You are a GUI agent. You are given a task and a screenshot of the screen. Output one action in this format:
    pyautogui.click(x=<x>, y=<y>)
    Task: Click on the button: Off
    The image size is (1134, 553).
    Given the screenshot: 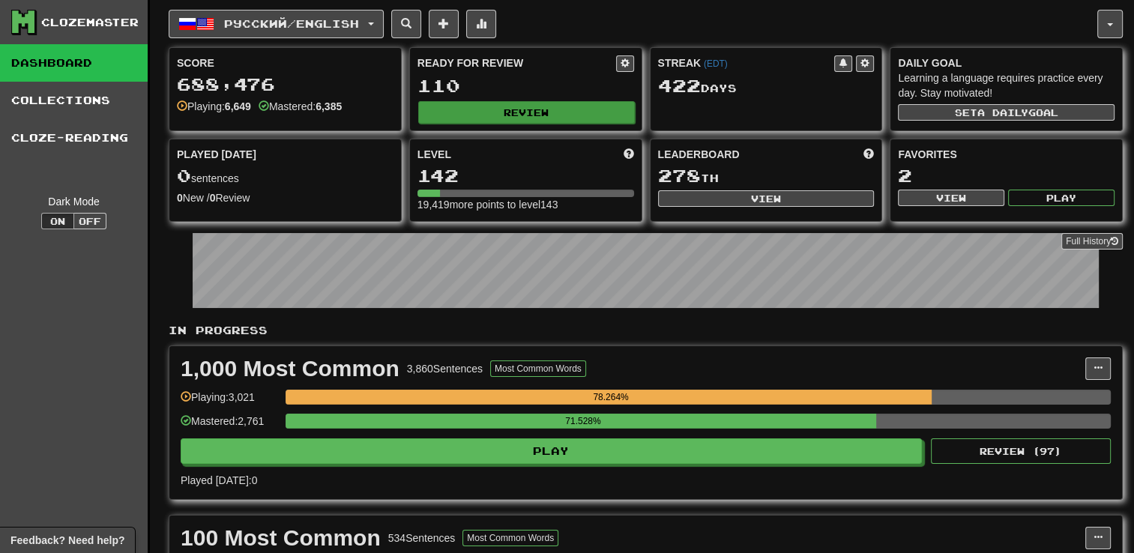 What is the action you would take?
    pyautogui.click(x=90, y=221)
    